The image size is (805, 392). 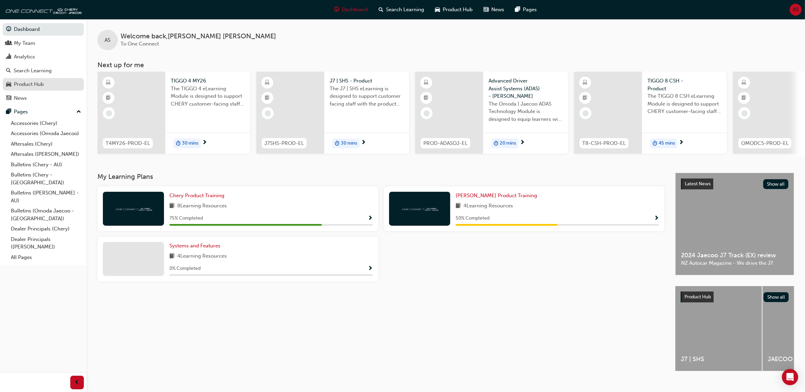 I want to click on a: Product Hub, so click(x=43, y=84).